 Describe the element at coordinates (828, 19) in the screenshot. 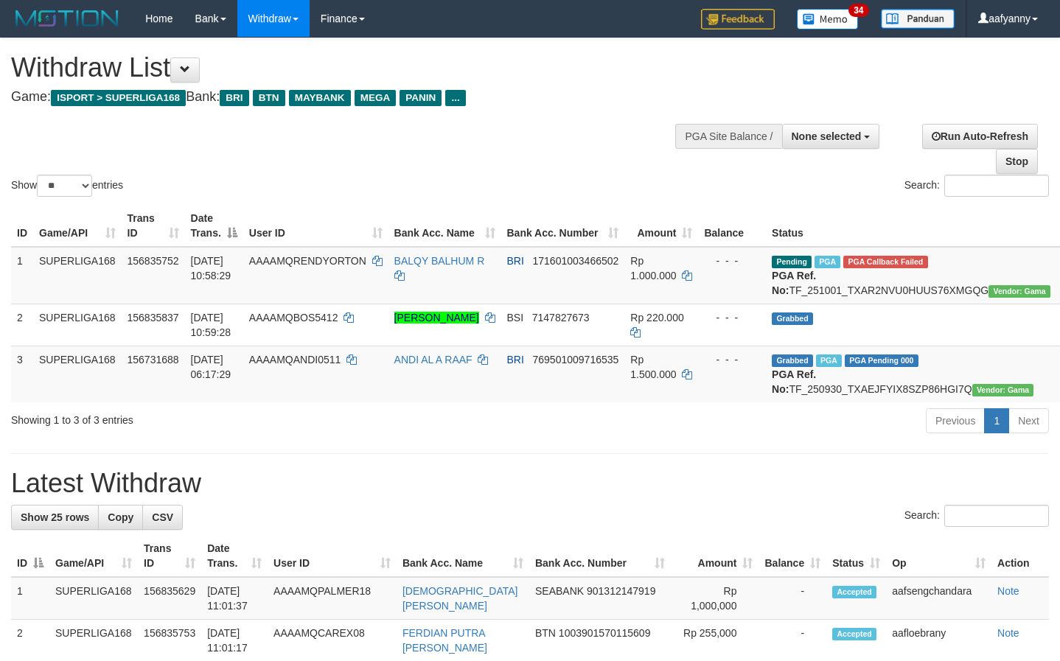

I see `img: Button%20Memo.svg` at that location.